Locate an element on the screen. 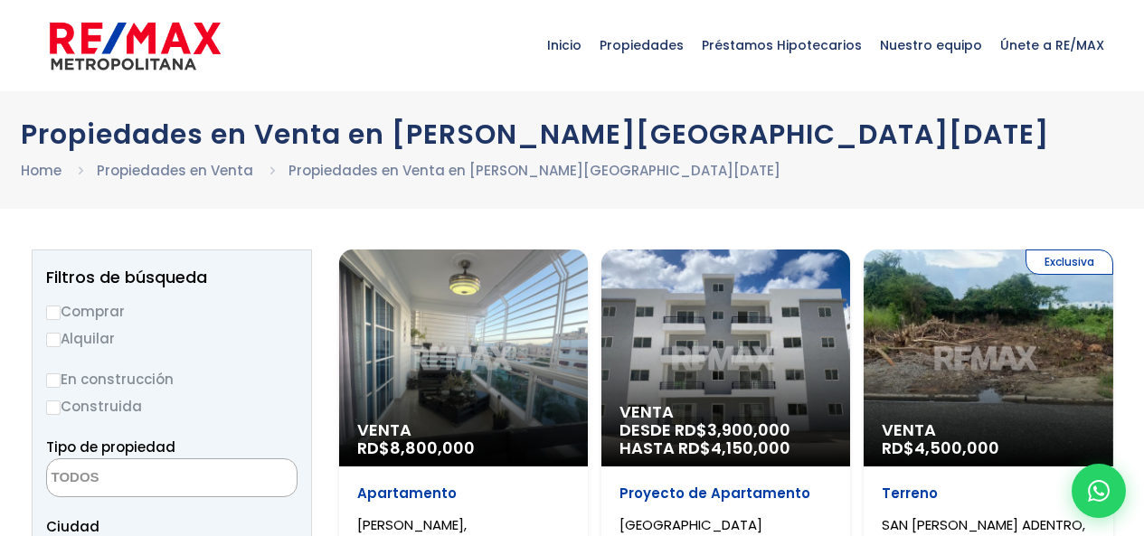  span: Tipo de propiedad is located at coordinates (110, 447).